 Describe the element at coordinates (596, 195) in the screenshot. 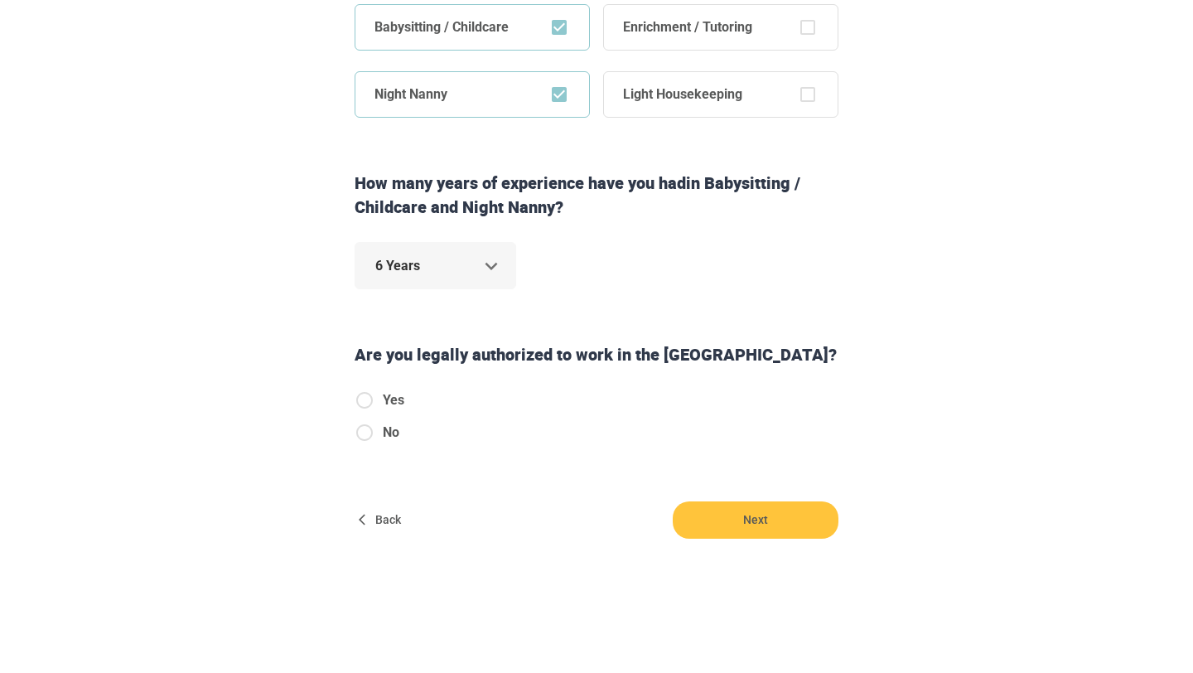

I see `div: How many years of experience have you had in Babysitting / Childcare and Night Nanny ?` at that location.